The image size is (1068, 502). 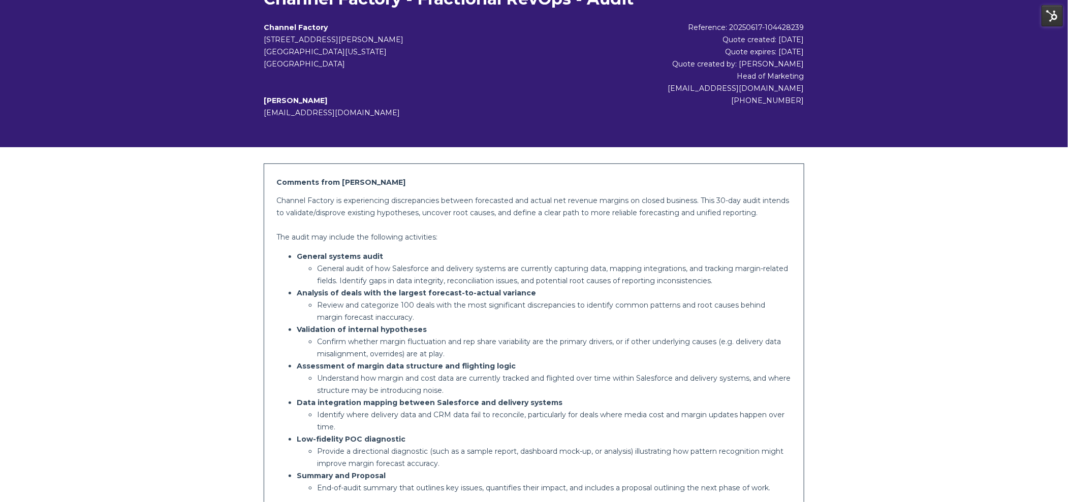 I want to click on img: HubSpot Tools Menu Toggle, so click(x=1052, y=16).